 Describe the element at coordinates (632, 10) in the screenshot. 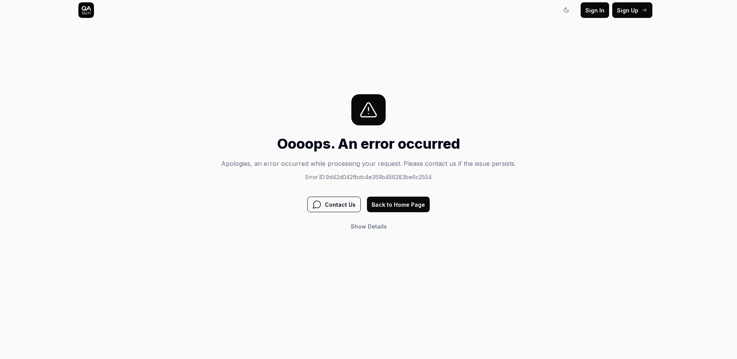

I see `button: Sign Up` at that location.